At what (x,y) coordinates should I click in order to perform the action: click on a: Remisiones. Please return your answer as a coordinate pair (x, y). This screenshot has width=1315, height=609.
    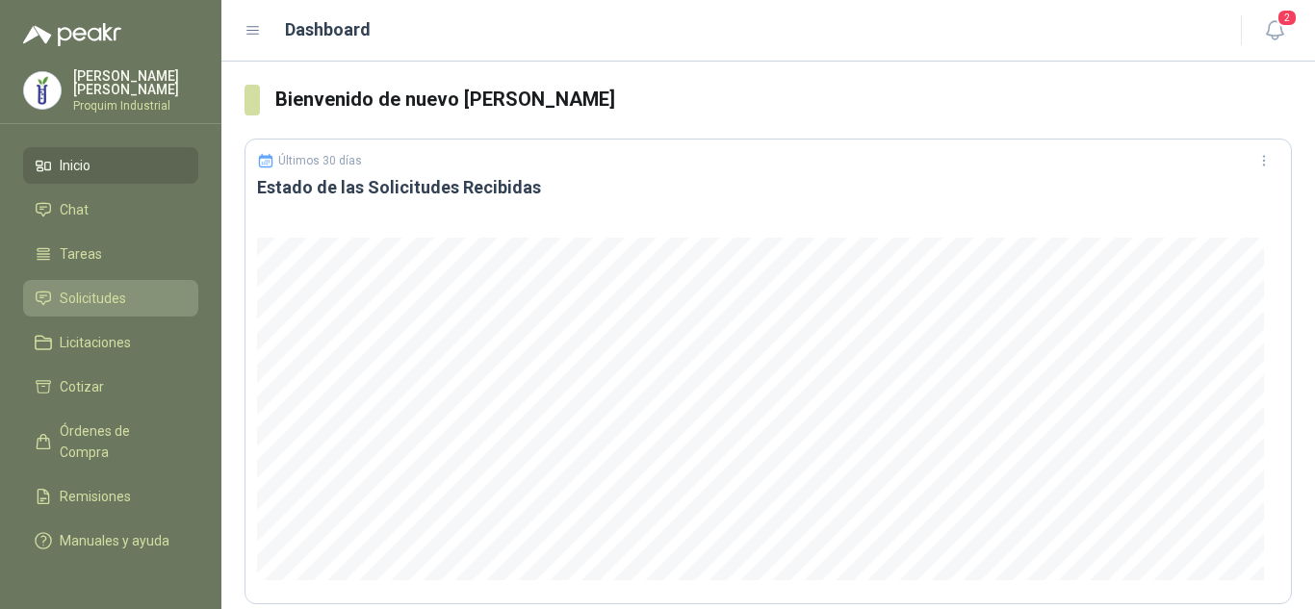
    Looking at the image, I should click on (111, 497).